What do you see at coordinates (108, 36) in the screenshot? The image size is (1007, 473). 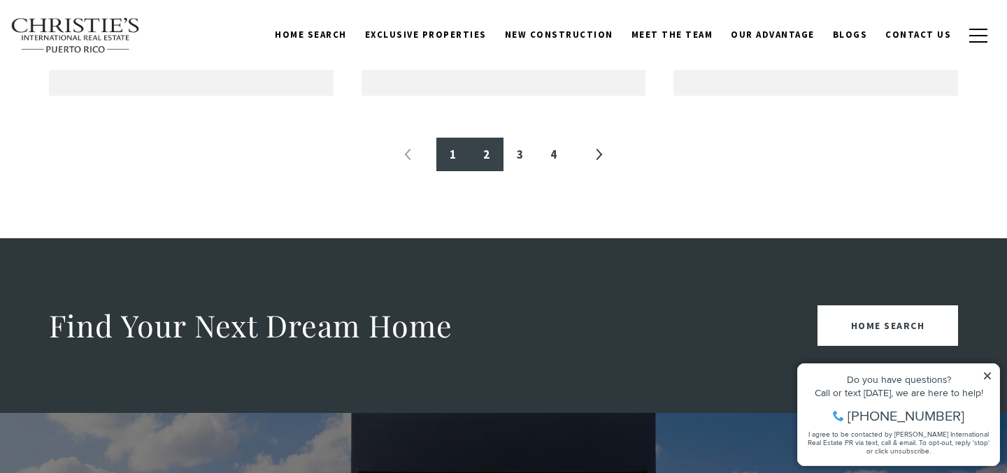 I see `div: Do you have questions?` at bounding box center [108, 36].